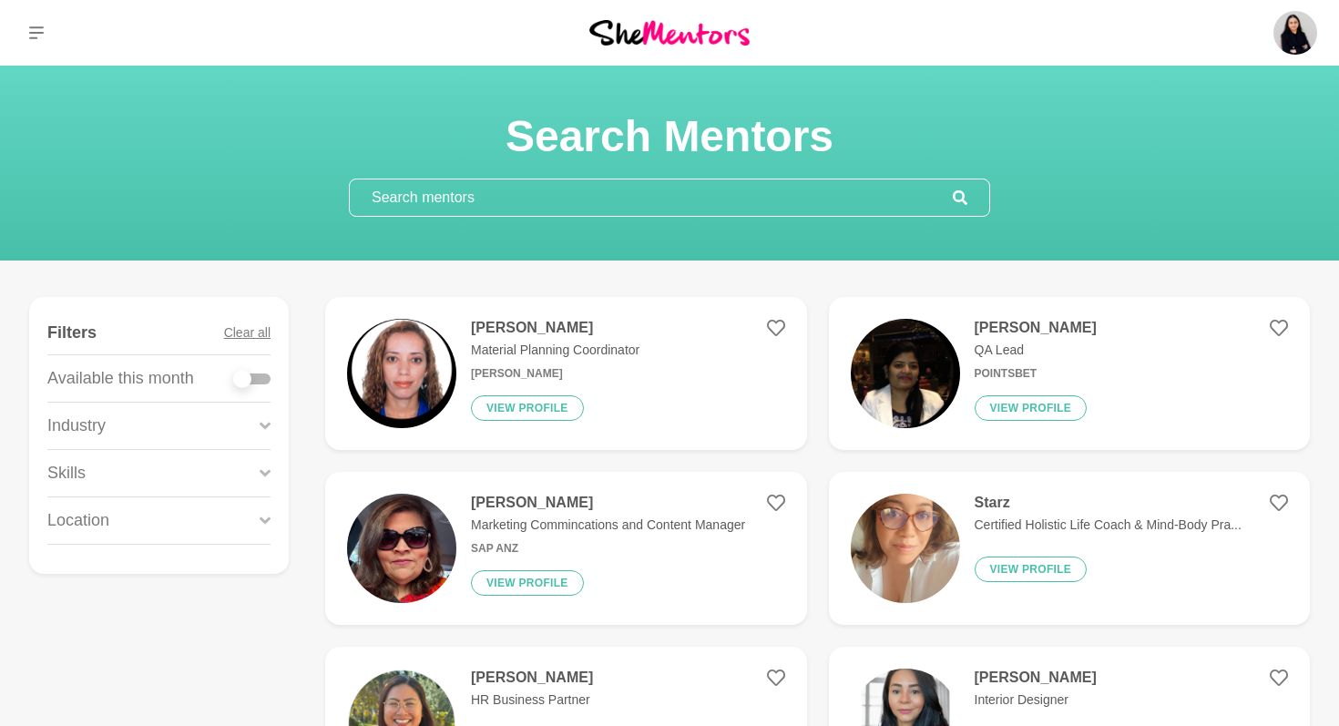  I want to click on input: Search mentors, so click(651, 198).